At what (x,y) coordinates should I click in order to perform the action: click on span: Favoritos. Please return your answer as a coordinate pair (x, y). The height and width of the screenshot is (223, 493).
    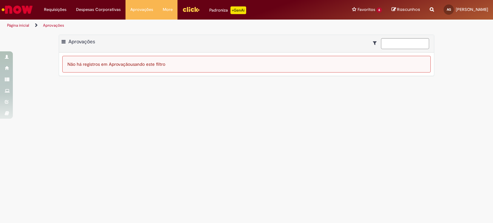
    Looking at the image, I should click on (366, 10).